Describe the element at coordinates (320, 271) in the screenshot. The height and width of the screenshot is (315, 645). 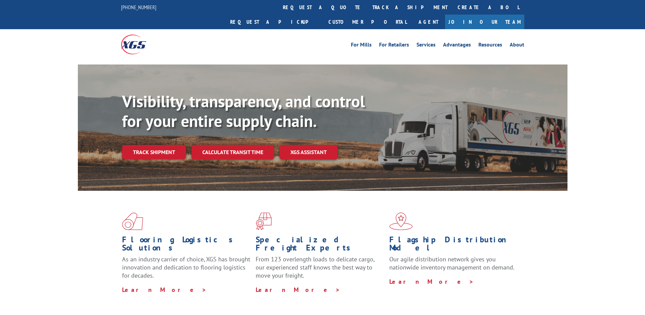
I see `p: From 123 overlength loads to delicate cargo, our experienced staff knows the best way to move you...` at that location.